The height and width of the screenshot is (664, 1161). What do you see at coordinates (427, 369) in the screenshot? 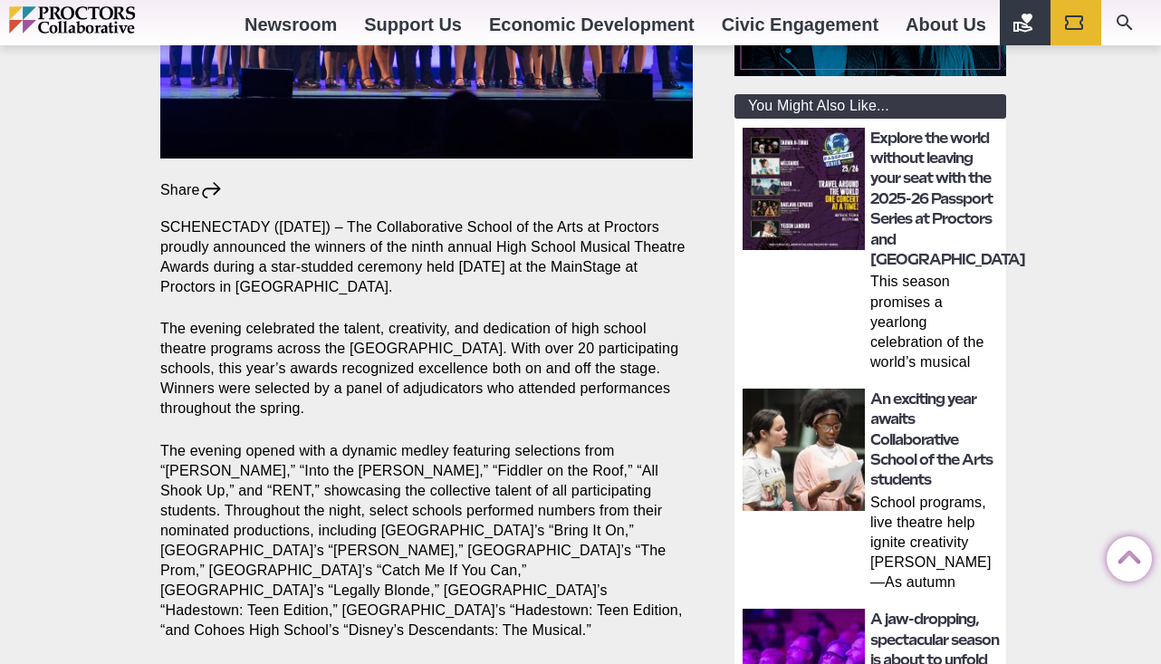
I see `p: The evening celebrated the talent, creativity, and dedication of high school theatre programs acr...` at bounding box center [427, 369].